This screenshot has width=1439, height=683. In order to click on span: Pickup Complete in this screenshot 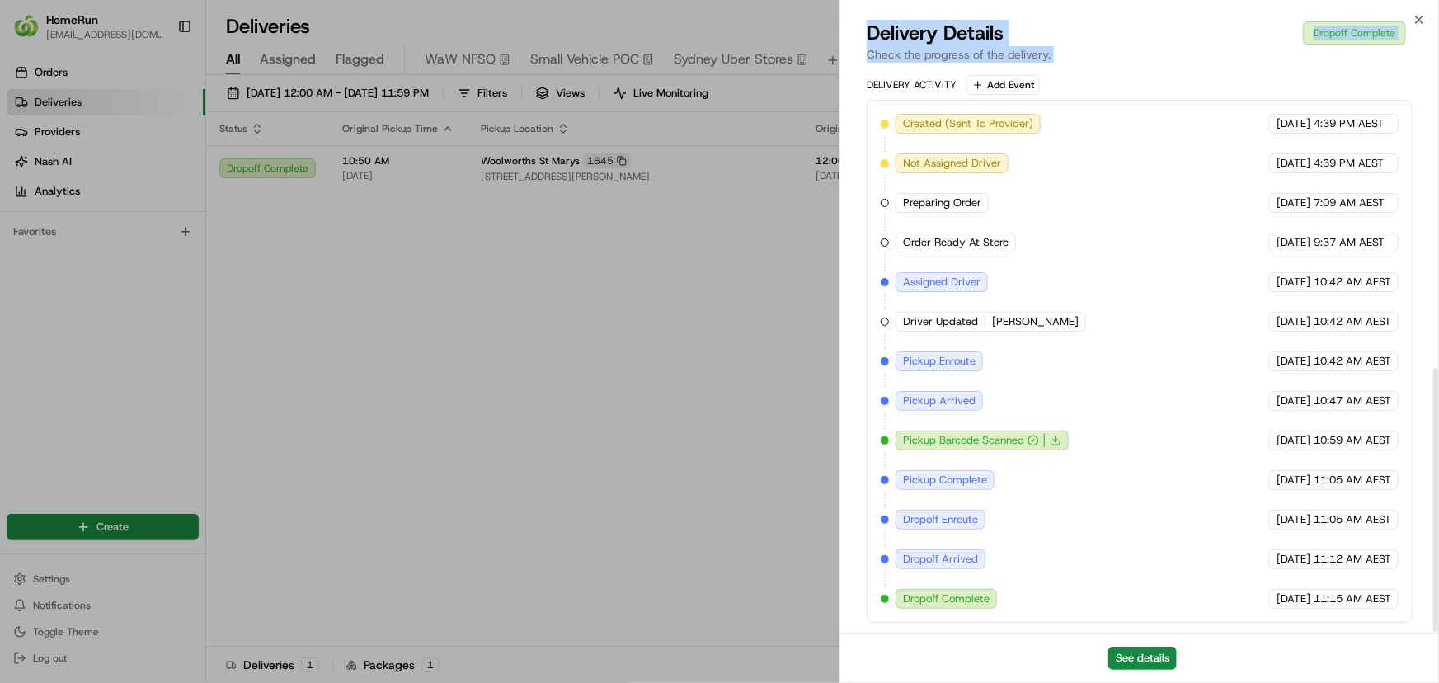, I will do `click(945, 480)`.